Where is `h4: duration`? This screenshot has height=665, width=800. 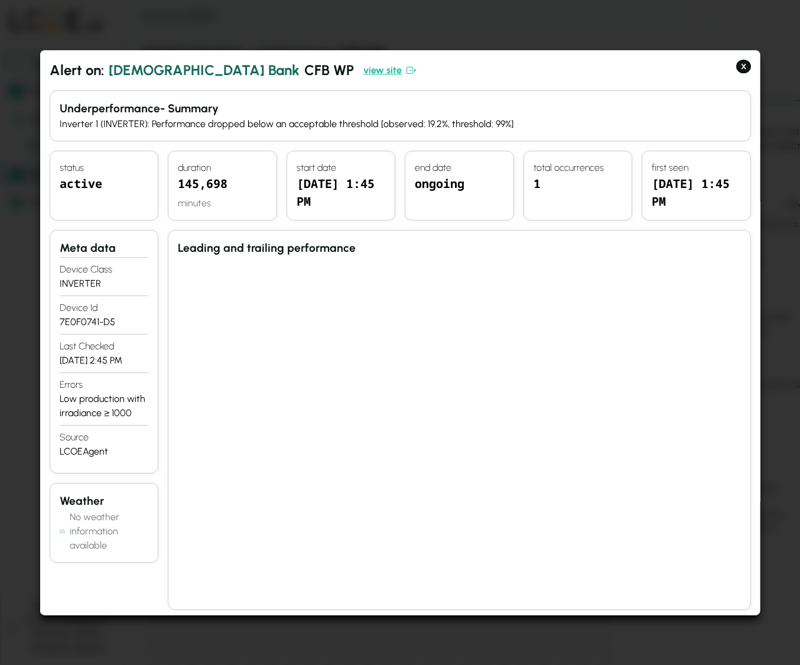 h4: duration is located at coordinates (222, 168).